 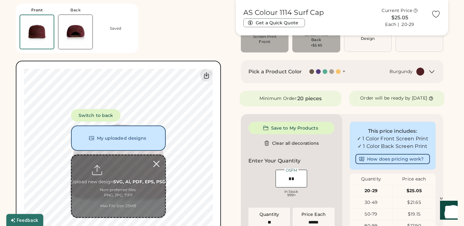 I want to click on button: How does pricing work?, so click(x=393, y=159).